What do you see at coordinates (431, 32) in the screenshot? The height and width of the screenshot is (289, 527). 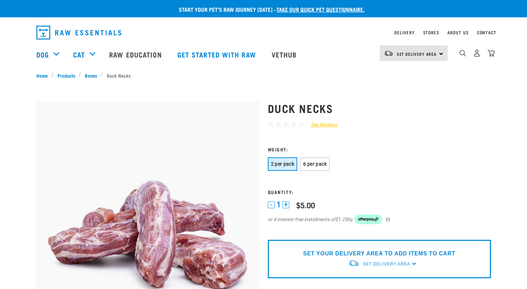 I see `a: Stores` at bounding box center [431, 32].